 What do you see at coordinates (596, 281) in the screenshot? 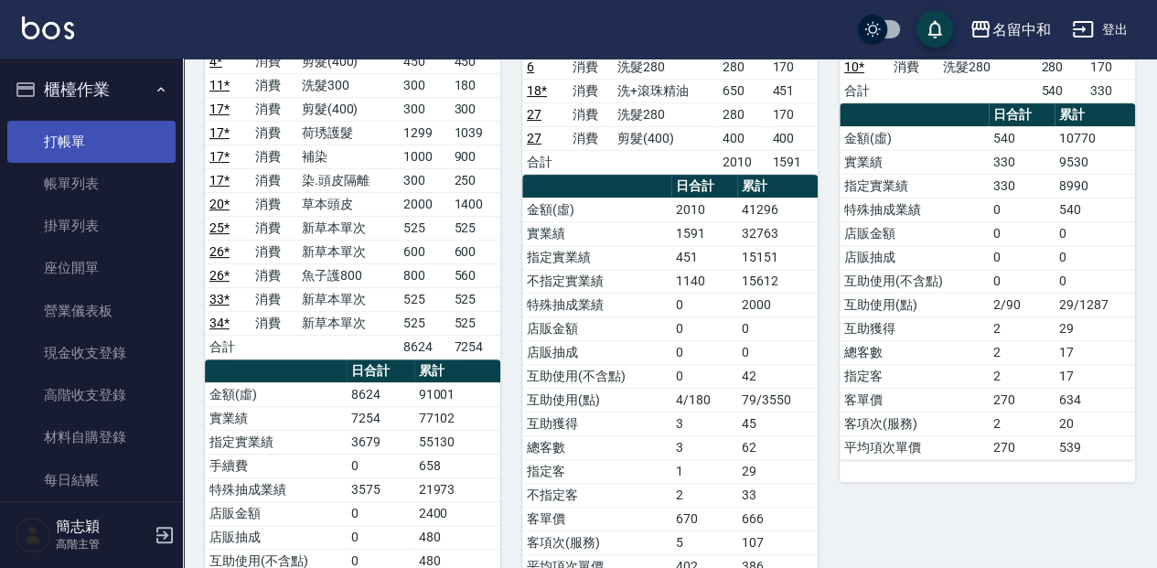
I see `td: 不指定實業績` at bounding box center [596, 281].